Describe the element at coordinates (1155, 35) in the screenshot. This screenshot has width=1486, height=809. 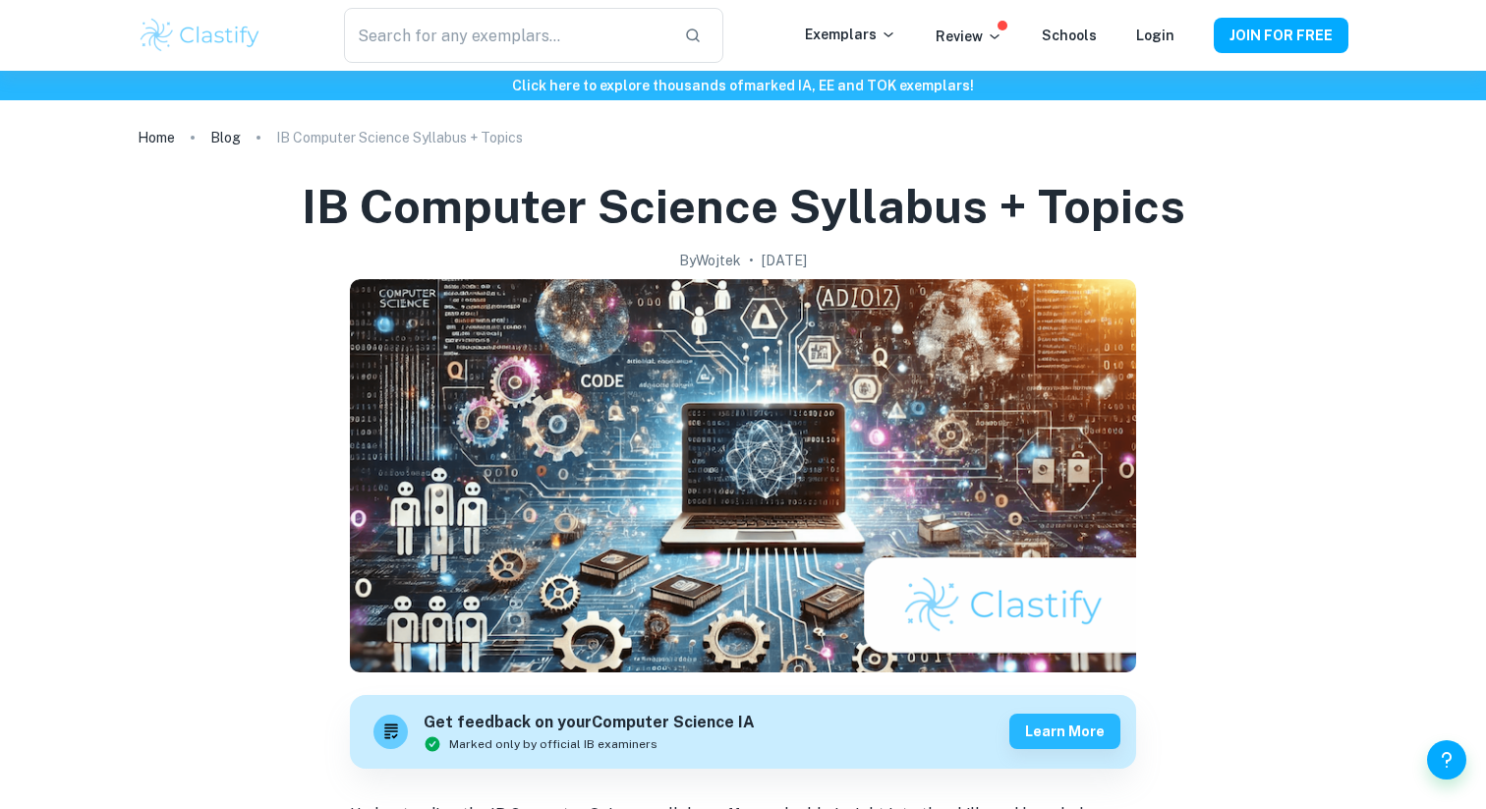
I see `a: Login` at that location.